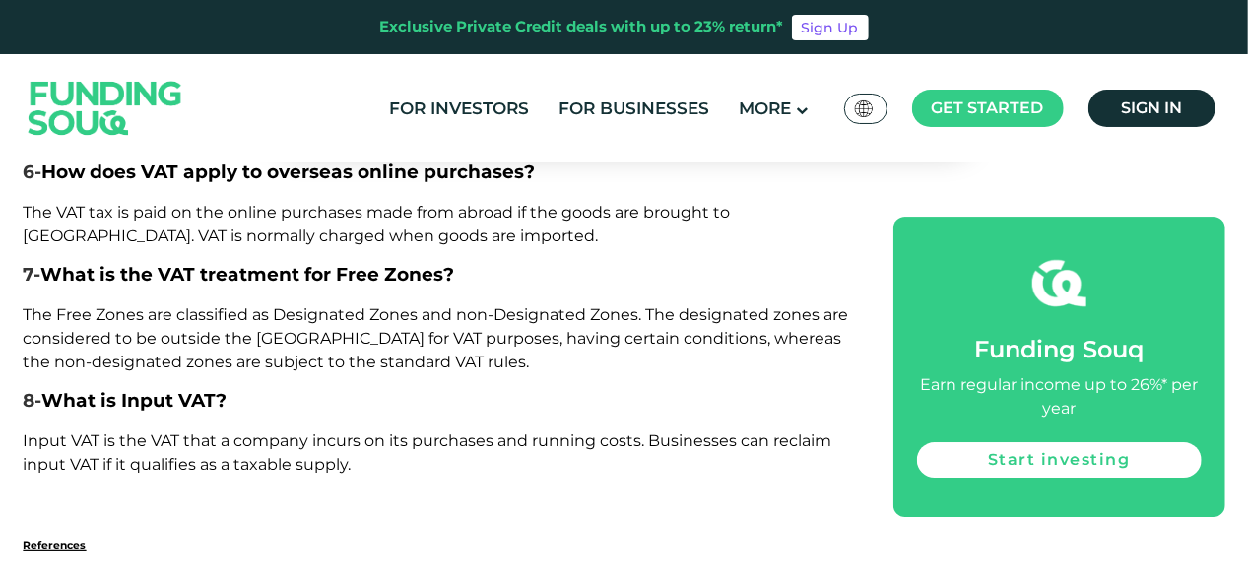 The height and width of the screenshot is (585, 1248). Describe the element at coordinates (864, 108) in the screenshot. I see `img: SA Flag` at that location.